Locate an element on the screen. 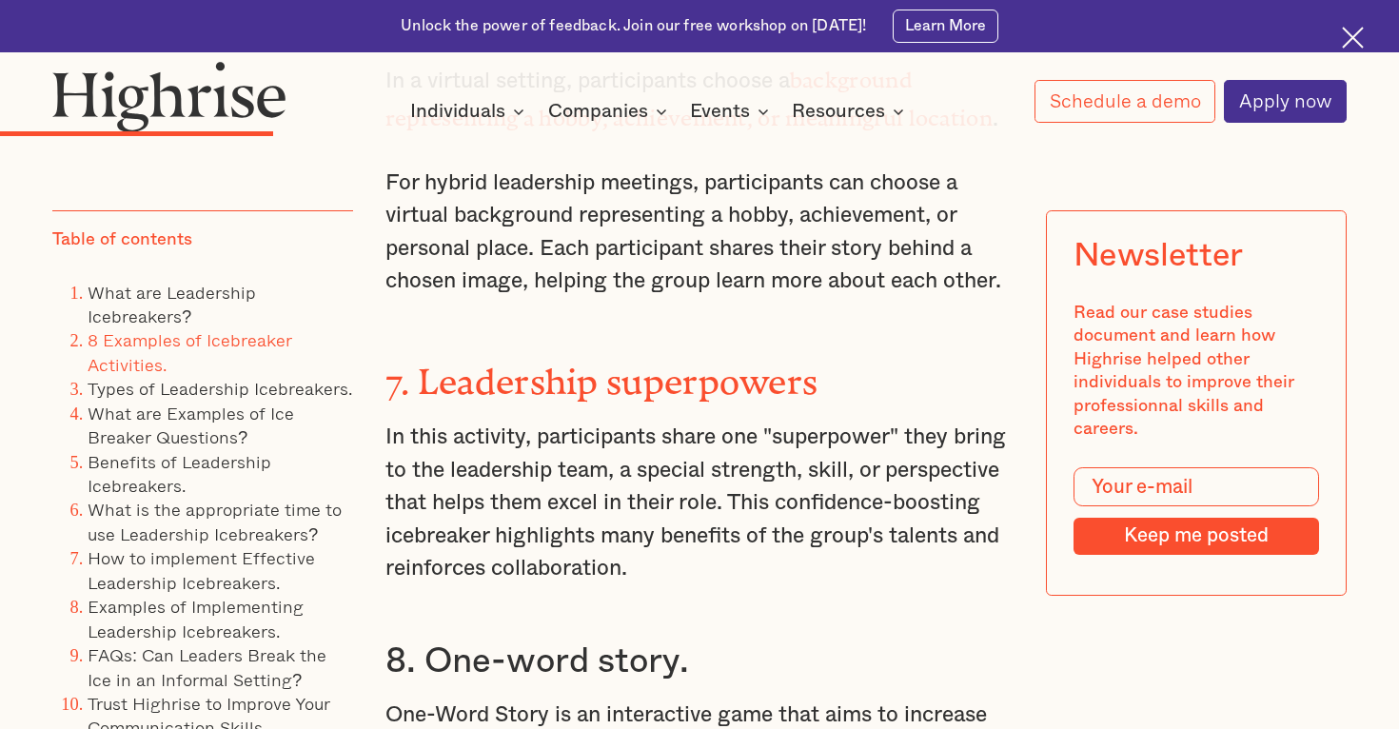  div: Read our case studies document and learn how Highrise helped other individuals to improve their p... is located at coordinates (1196, 371).